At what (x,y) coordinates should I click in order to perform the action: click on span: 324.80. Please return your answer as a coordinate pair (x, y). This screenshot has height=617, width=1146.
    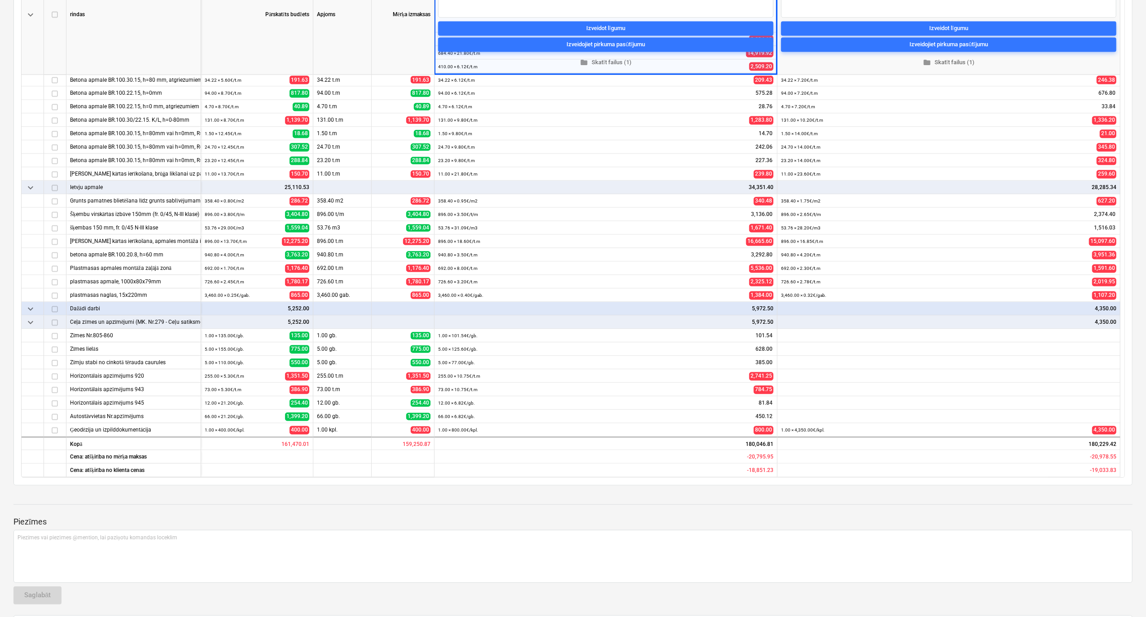
    Looking at the image, I should click on (1106, 161).